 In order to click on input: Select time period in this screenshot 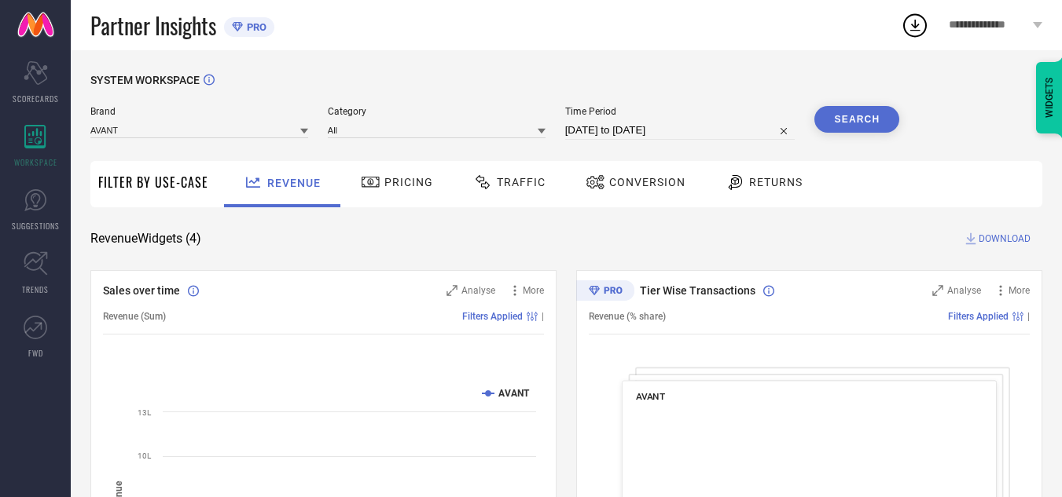, I will do `click(680, 130)`.